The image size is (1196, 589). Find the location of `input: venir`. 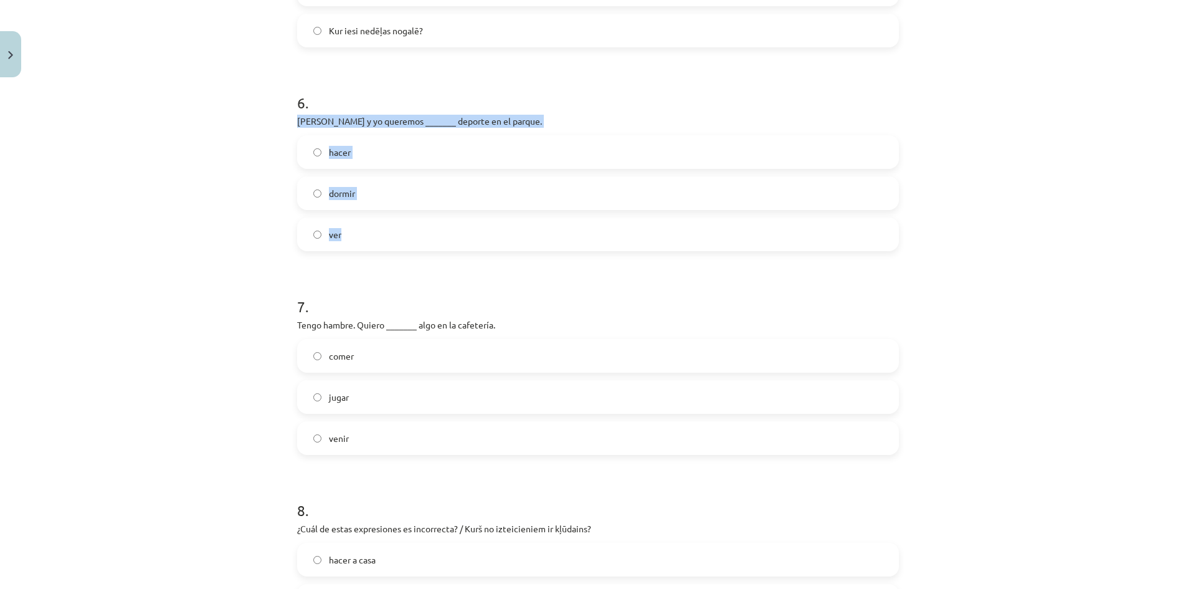

input: venir is located at coordinates (317, 438).